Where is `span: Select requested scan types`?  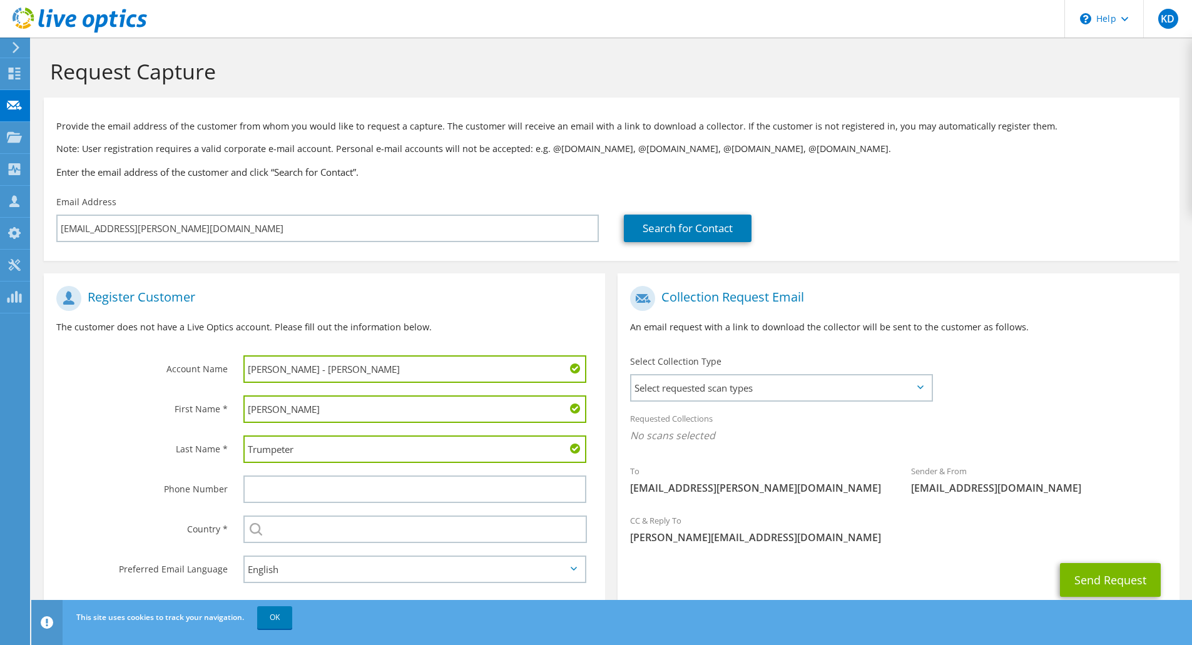 span: Select requested scan types is located at coordinates (781, 388).